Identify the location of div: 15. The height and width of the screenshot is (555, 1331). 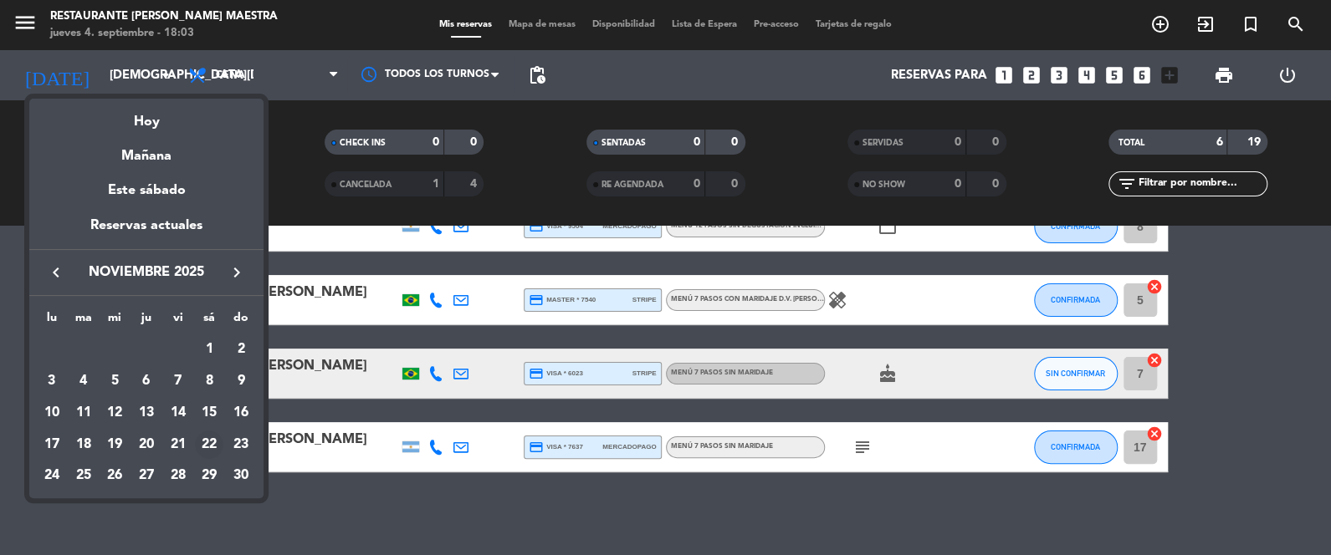
(209, 413).